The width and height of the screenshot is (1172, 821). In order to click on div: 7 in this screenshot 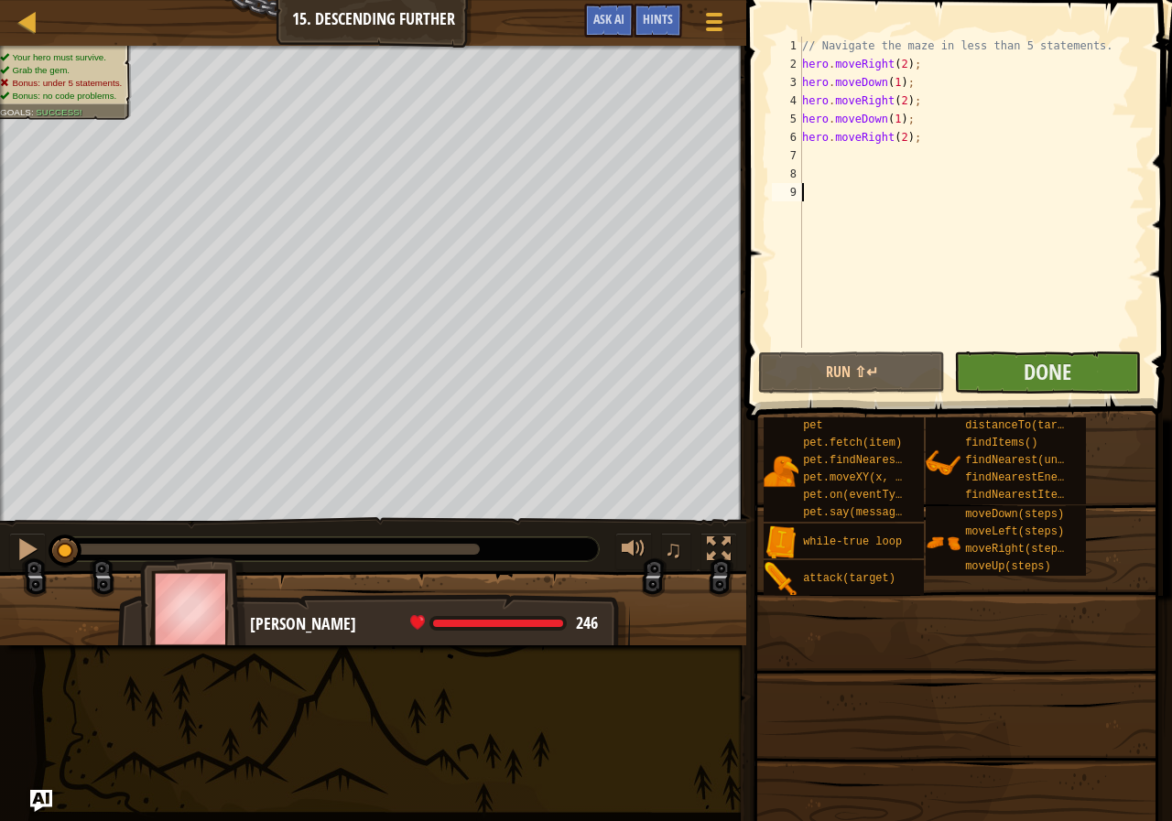, I will do `click(787, 156)`.